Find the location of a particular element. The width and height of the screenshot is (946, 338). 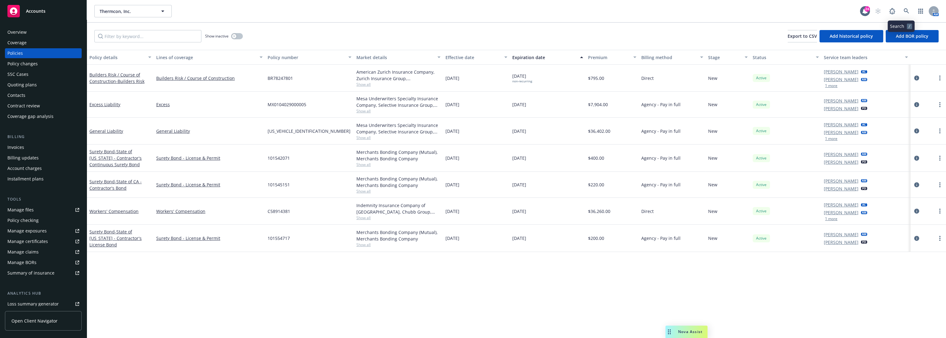

div: Manage BORs is located at coordinates (22, 262).